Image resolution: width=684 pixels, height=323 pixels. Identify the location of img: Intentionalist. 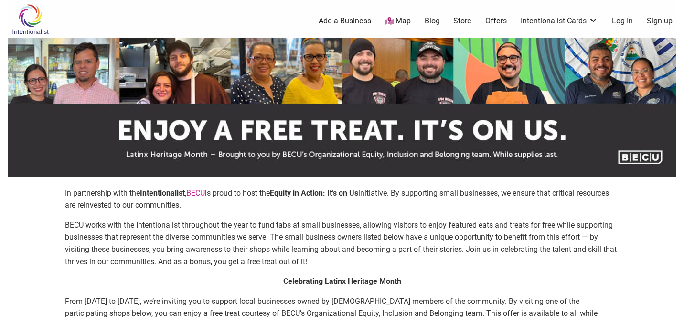
(30, 19).